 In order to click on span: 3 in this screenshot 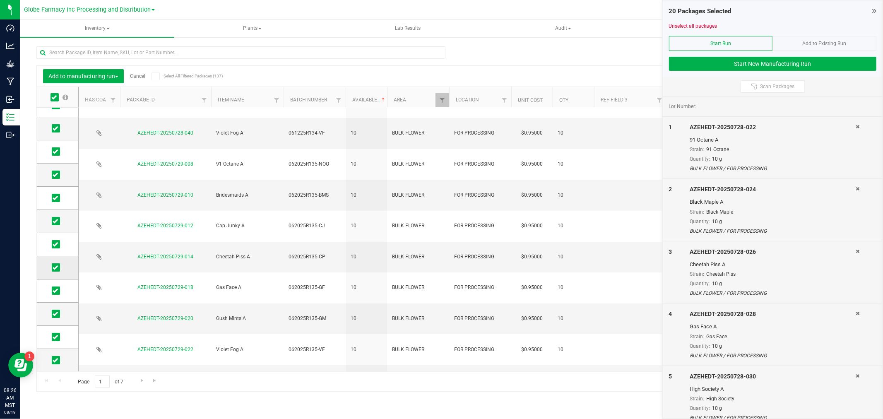, I will do `click(671, 252)`.